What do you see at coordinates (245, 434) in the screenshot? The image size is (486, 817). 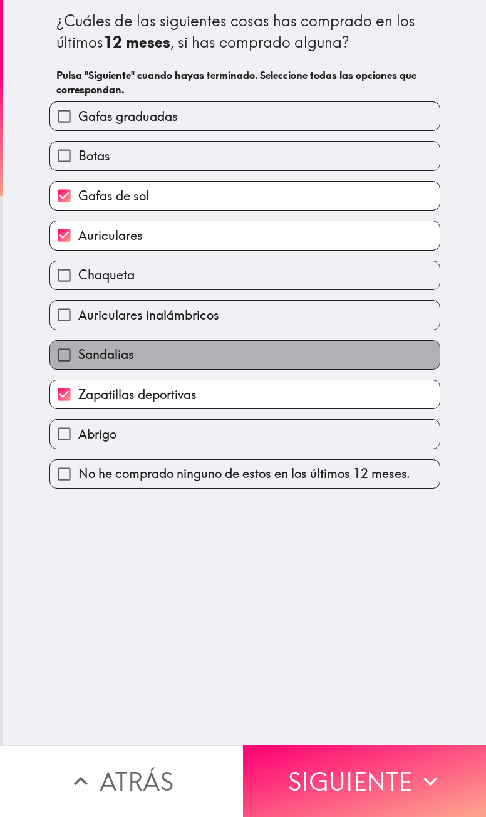 I see `button: Abrigo` at bounding box center [245, 434].